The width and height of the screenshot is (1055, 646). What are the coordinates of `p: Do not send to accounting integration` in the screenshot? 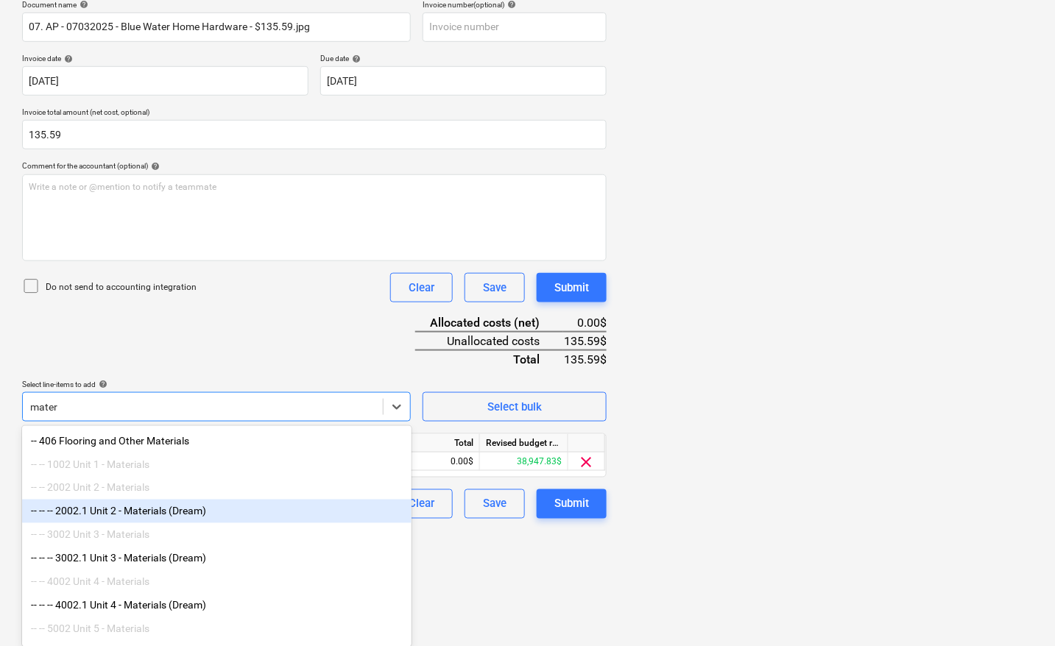 It's located at (121, 287).